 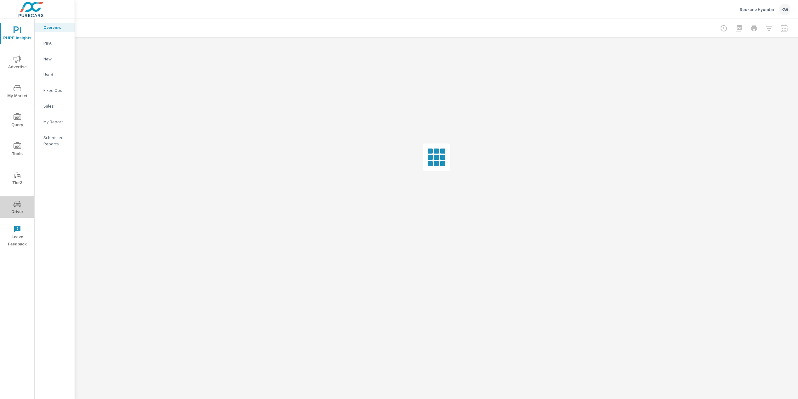 What do you see at coordinates (54, 122) in the screenshot?
I see `div: My Report` at bounding box center [54, 122].